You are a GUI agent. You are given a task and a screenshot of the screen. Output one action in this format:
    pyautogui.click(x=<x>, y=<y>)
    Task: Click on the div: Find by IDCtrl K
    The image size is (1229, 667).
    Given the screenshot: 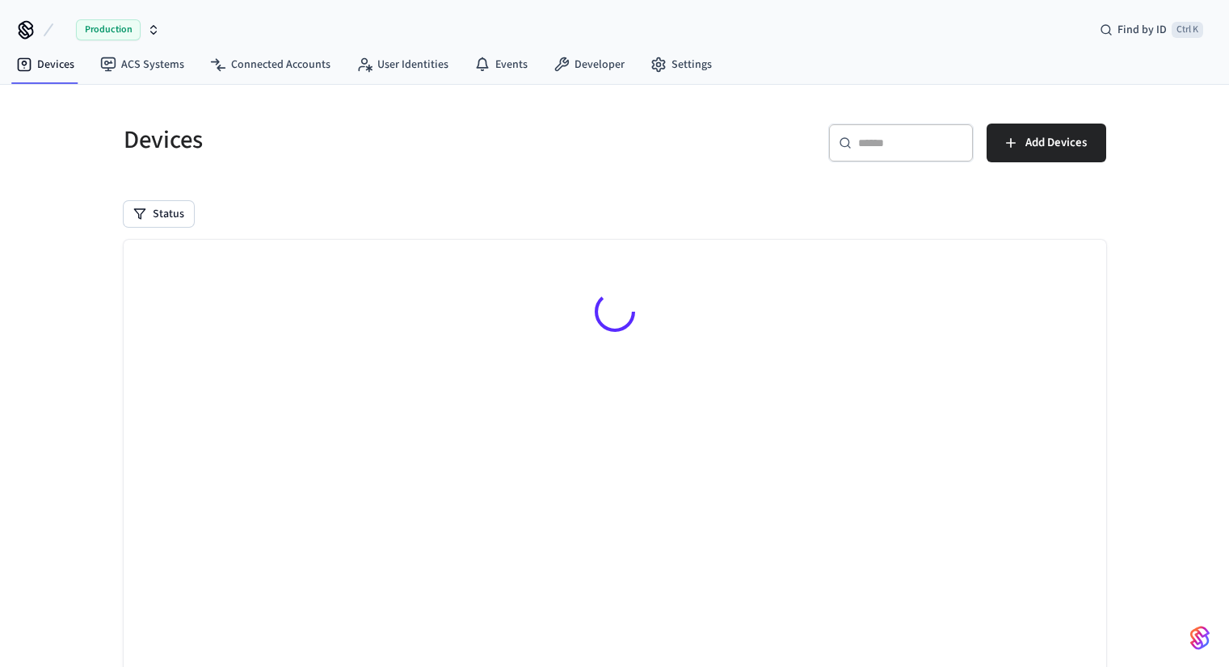 What is the action you would take?
    pyautogui.click(x=1151, y=30)
    